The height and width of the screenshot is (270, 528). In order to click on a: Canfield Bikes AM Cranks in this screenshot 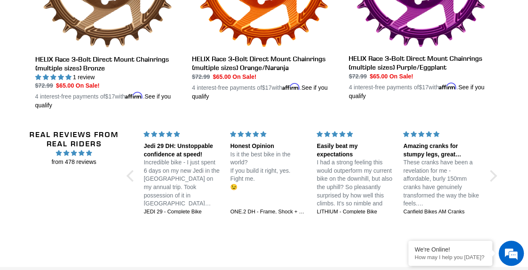, I will do `click(441, 212)`.